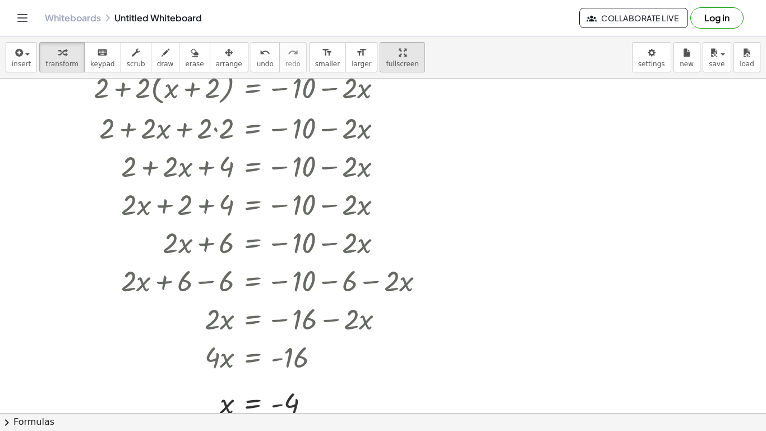  Describe the element at coordinates (634, 18) in the screenshot. I see `button: Collaborate Live` at that location.